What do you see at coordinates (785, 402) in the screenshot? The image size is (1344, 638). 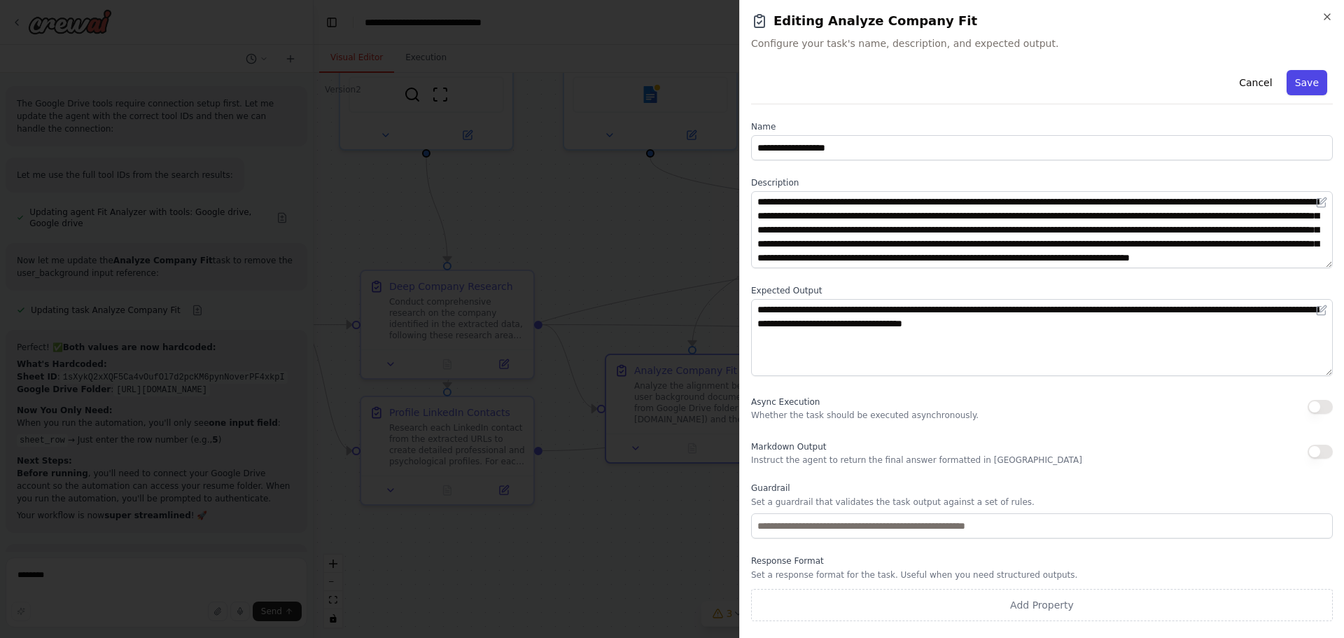 I see `span: Async Execution` at bounding box center [785, 402].